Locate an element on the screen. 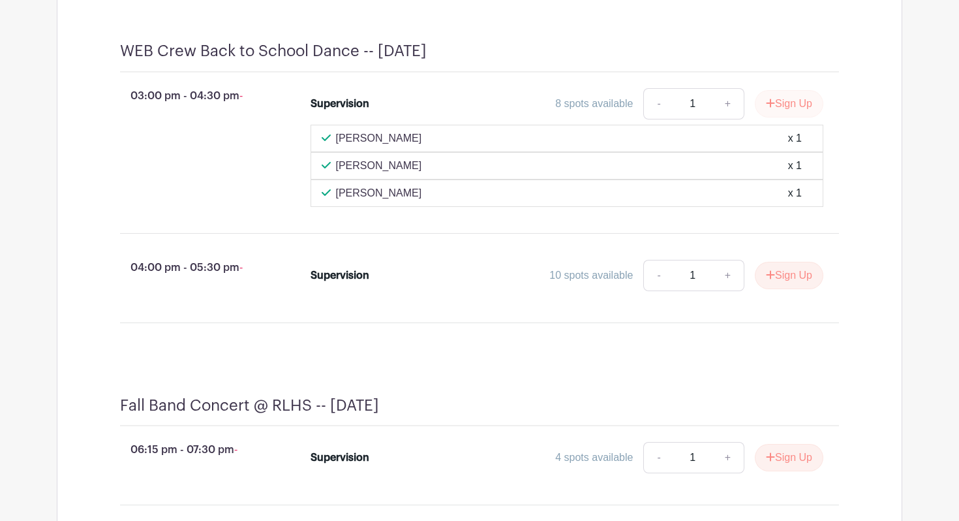 The height and width of the screenshot is (521, 959). div: 4 spots available is located at coordinates (594, 457).